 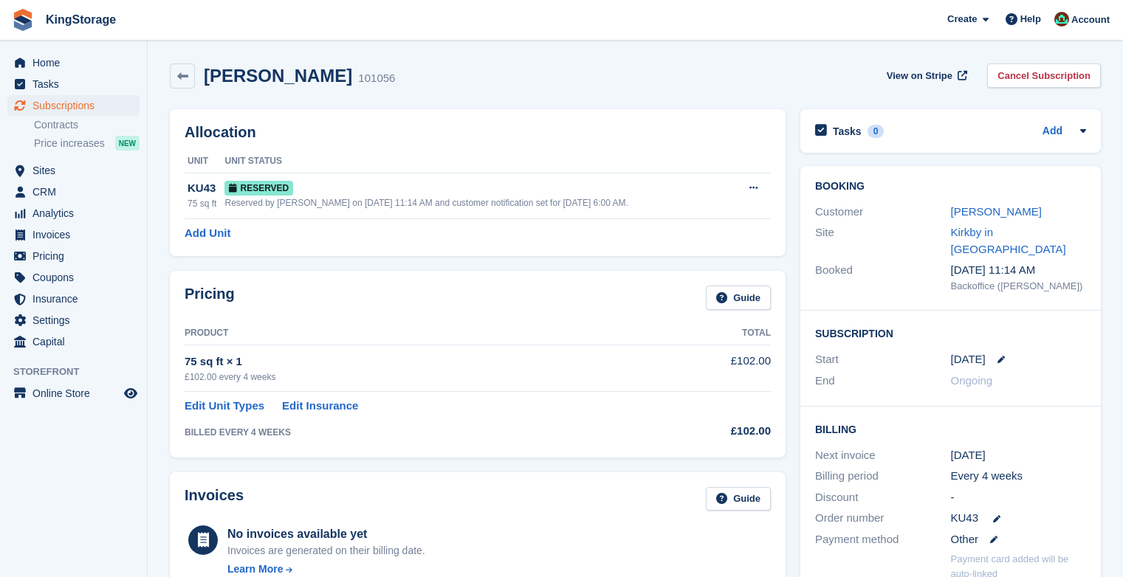 What do you see at coordinates (255, 569) in the screenshot?
I see `div: Learn More` at bounding box center [255, 569].